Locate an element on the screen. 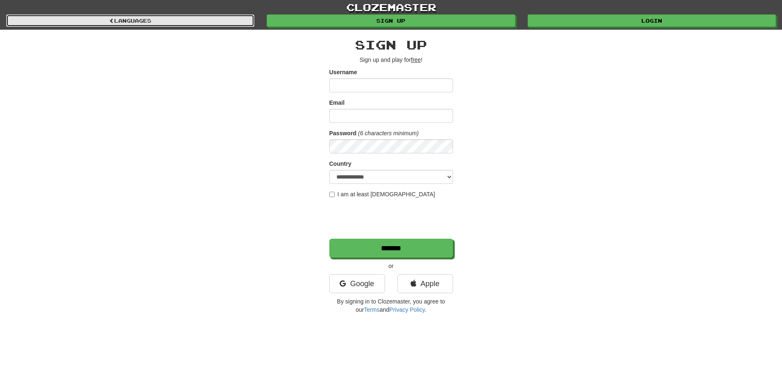 Image resolution: width=782 pixels, height=381 pixels. a: Privacy Policy is located at coordinates (407, 310).